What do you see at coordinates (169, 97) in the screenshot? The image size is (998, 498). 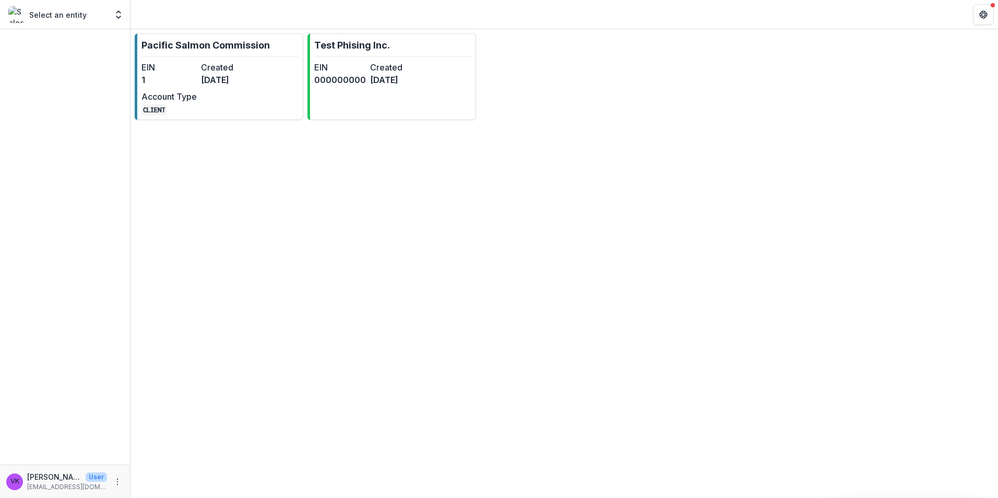 I see `dt: Account Type` at bounding box center [169, 97].